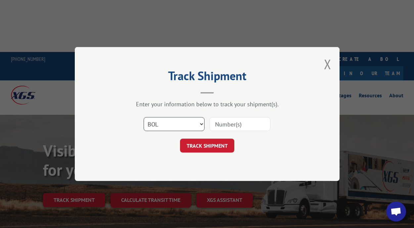 This screenshot has width=414, height=228. What do you see at coordinates (207, 104) in the screenshot?
I see `div: Enter your information below to track your shipment(s).` at bounding box center [207, 104].